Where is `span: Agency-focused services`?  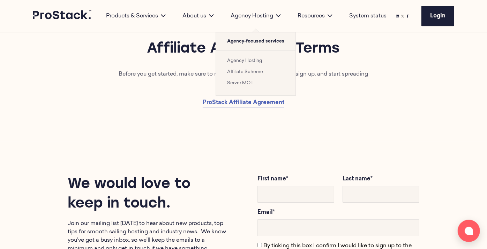
span: Agency-focused services is located at coordinates (256, 42).